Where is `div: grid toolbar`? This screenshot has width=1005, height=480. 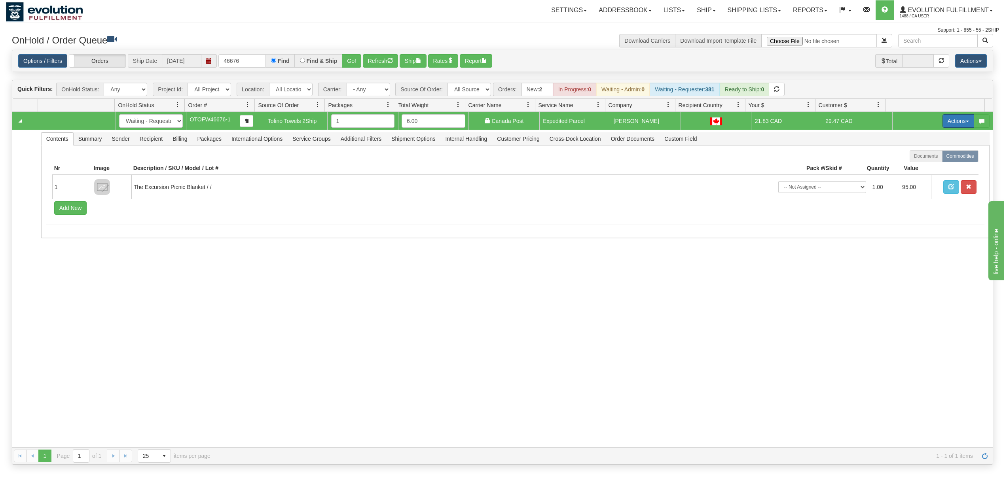
div: grid toolbar is located at coordinates (502, 89).